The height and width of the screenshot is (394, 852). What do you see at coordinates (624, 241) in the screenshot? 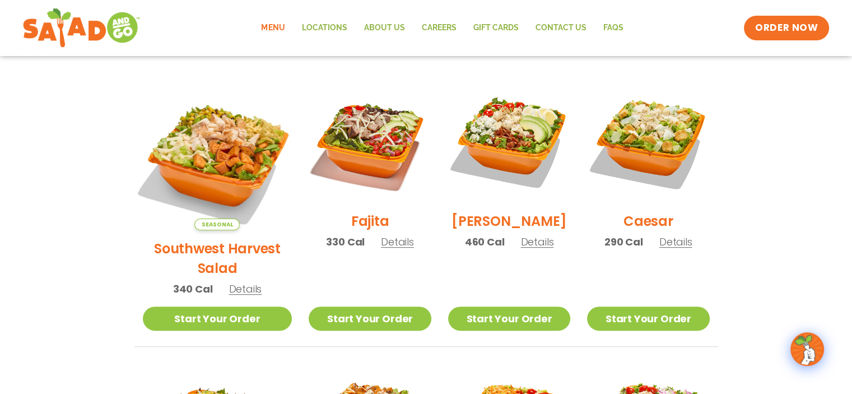
I see `span: 290 Cal` at bounding box center [624, 241].